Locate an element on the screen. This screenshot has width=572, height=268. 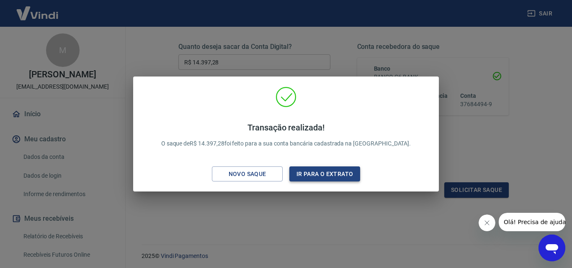
button: Ir para o extrato is located at coordinates (325, 174).